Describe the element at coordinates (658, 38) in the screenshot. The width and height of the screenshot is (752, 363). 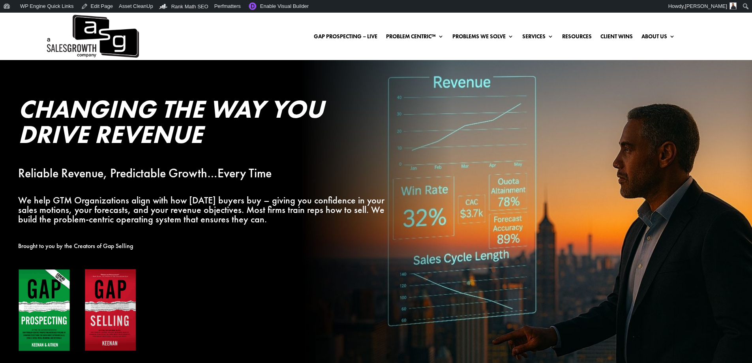
I see `a: About Us` at that location.